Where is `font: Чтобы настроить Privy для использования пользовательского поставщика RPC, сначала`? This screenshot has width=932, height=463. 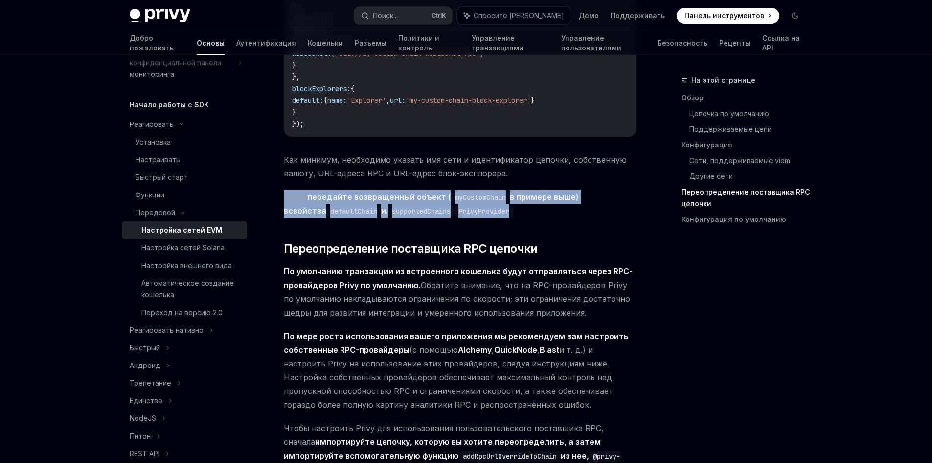
font: Чтобы настроить Privy для использования пользовательского поставщика RPC, сначала is located at coordinates (444, 435).